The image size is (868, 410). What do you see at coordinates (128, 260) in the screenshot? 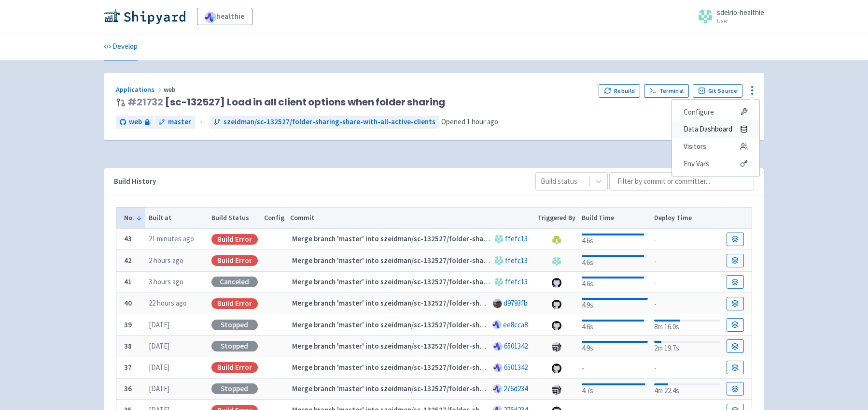
I see `b: 42` at bounding box center [128, 260].